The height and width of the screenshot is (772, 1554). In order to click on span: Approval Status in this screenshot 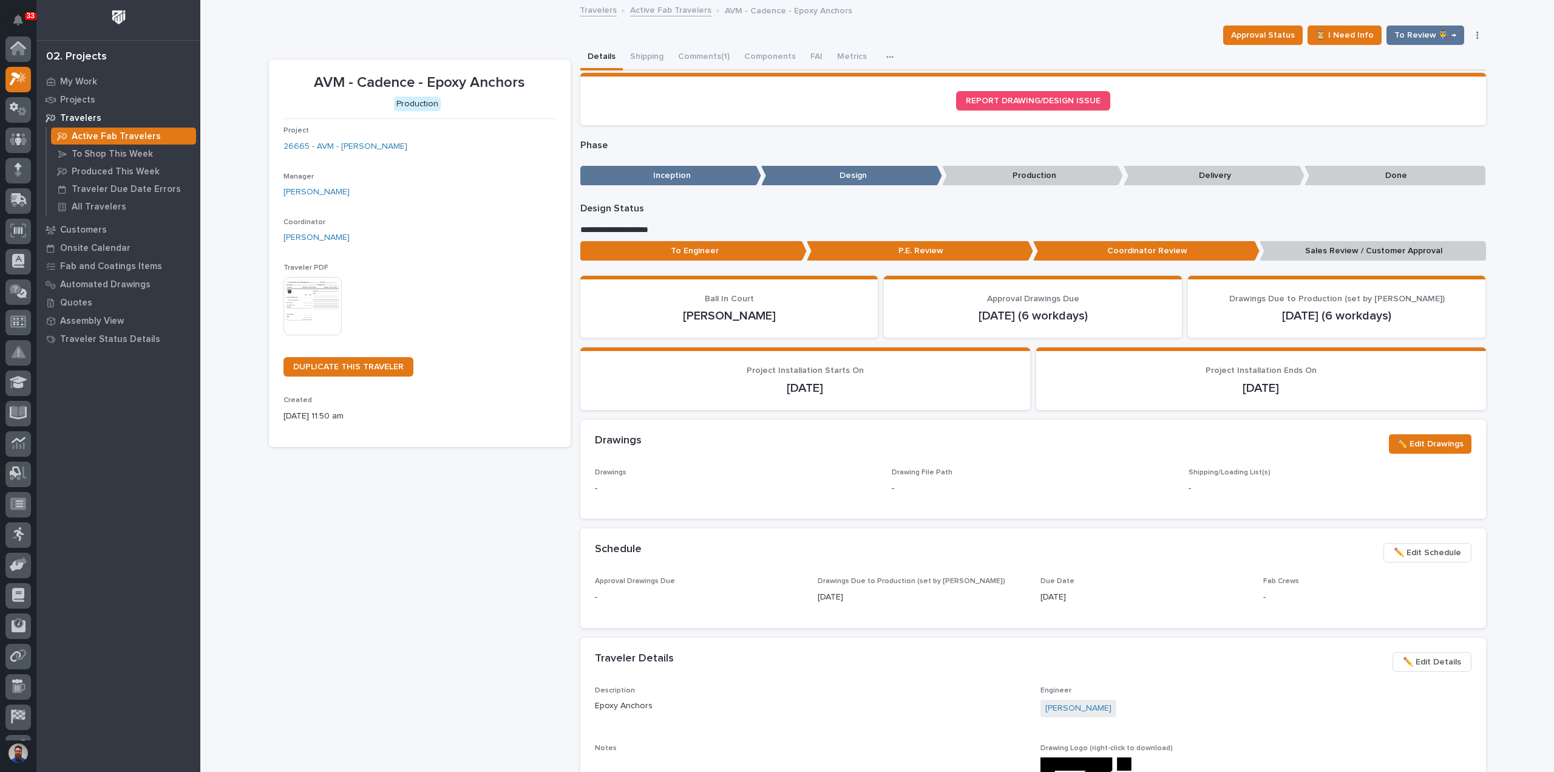, I will do `click(1263, 35)`.